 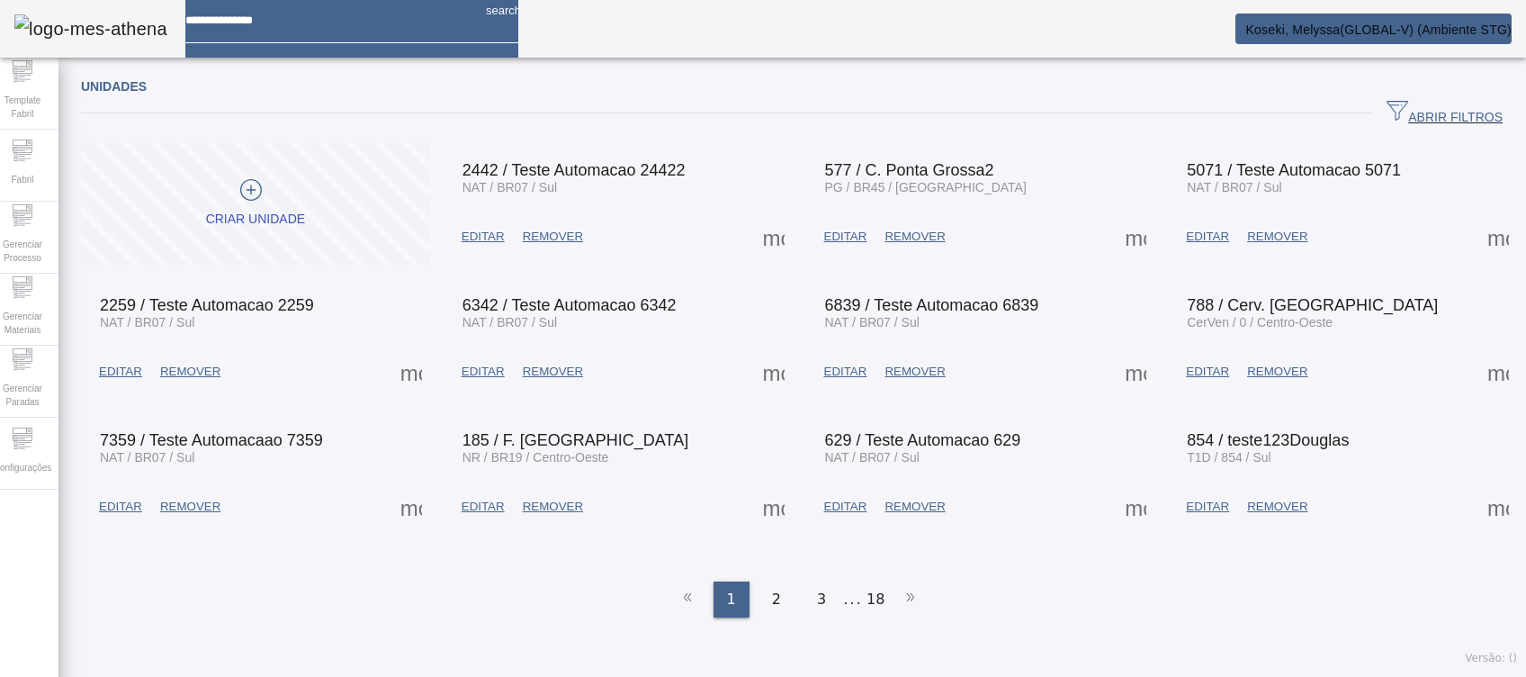 I want to click on span: Koseki, Melyssa(GLOBAL-V) (Ambiente STG), so click(x=1378, y=30).